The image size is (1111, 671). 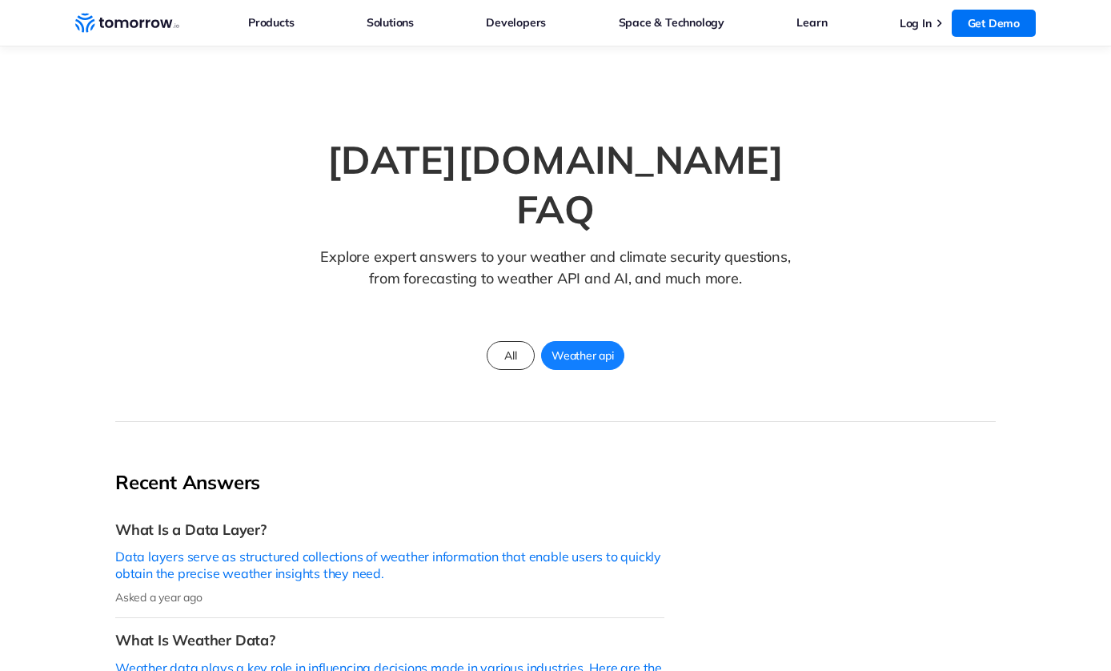 What do you see at coordinates (511, 355) in the screenshot?
I see `div: All` at bounding box center [511, 355].